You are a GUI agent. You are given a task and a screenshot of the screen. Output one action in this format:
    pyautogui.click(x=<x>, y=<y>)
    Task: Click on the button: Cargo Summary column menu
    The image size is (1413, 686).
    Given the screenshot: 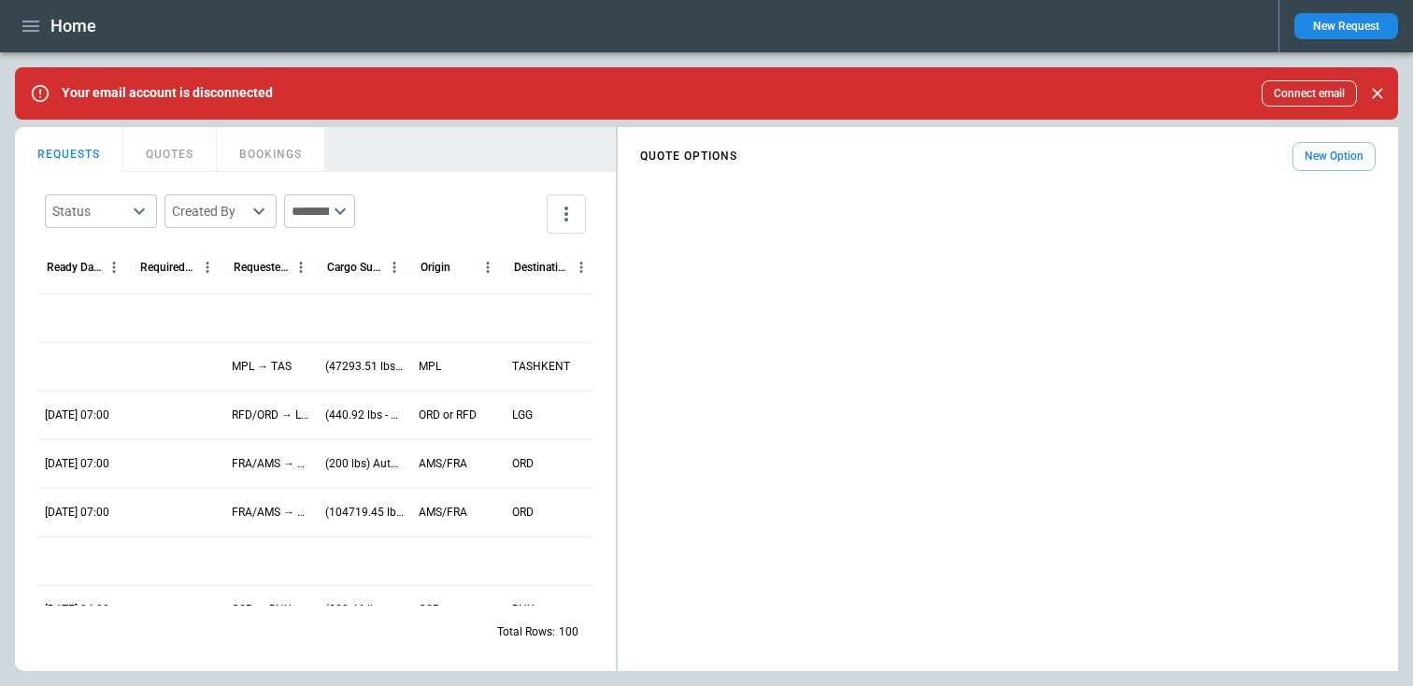 What is the action you would take?
    pyautogui.click(x=394, y=267)
    